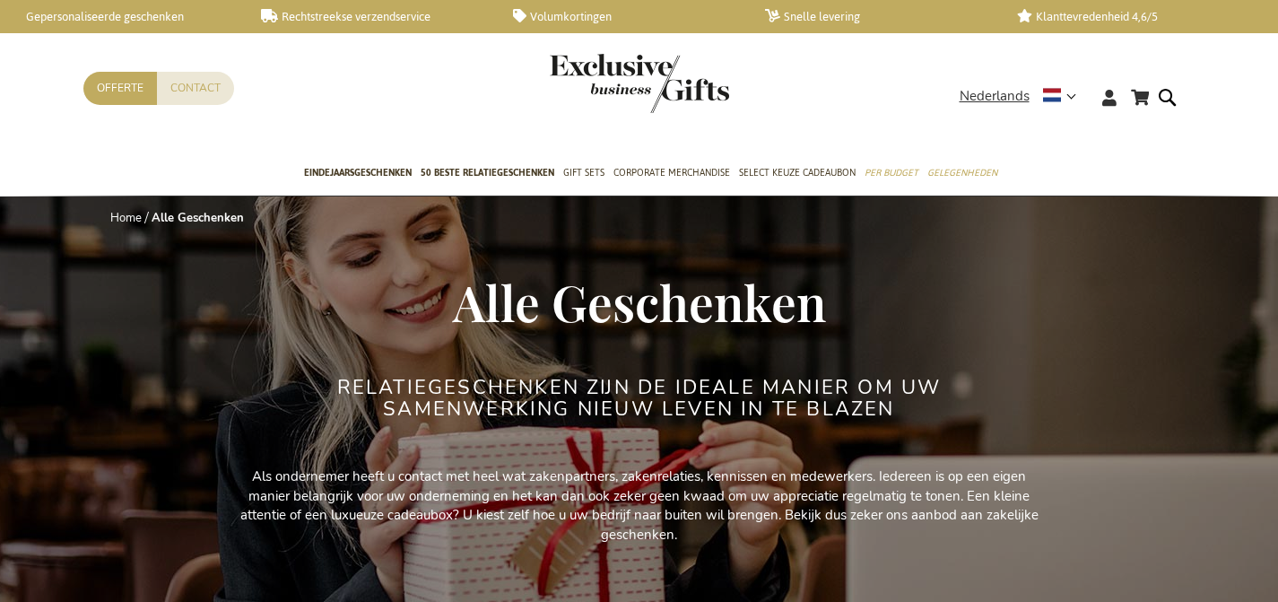 The image size is (1278, 602). I want to click on a: Select Keuze Cadeaubon, so click(798, 174).